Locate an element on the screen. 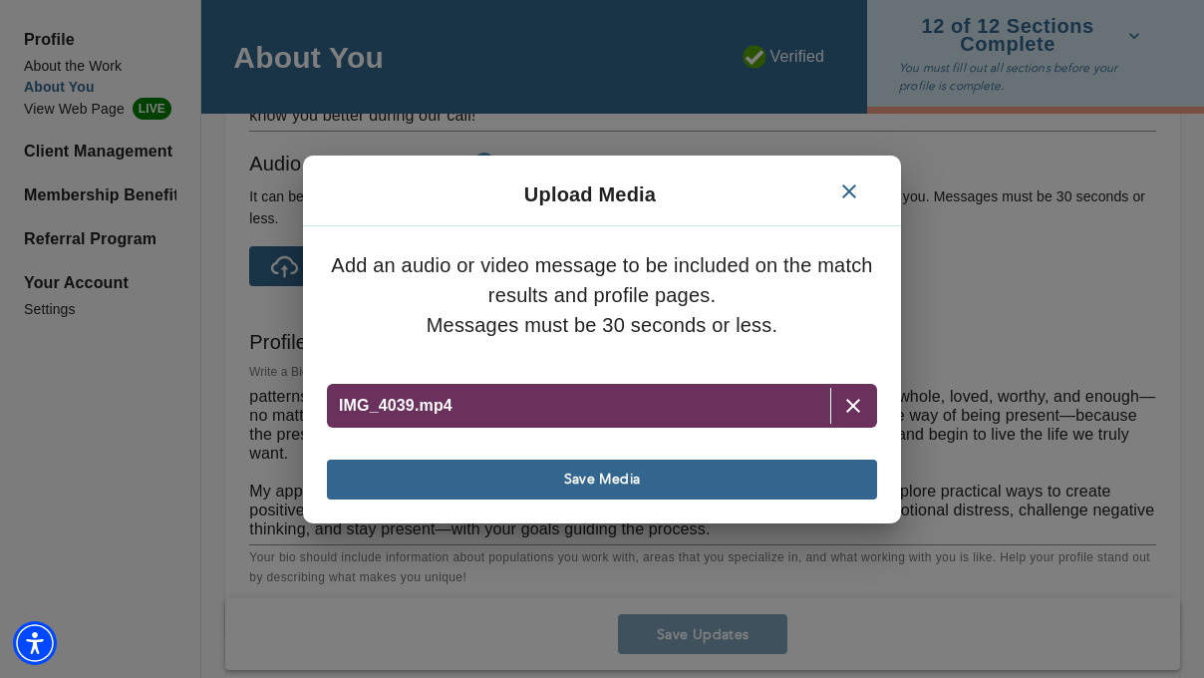 Image resolution: width=1204 pixels, height=678 pixels. p: Messages must be 30 seconds or less. is located at coordinates (602, 325).